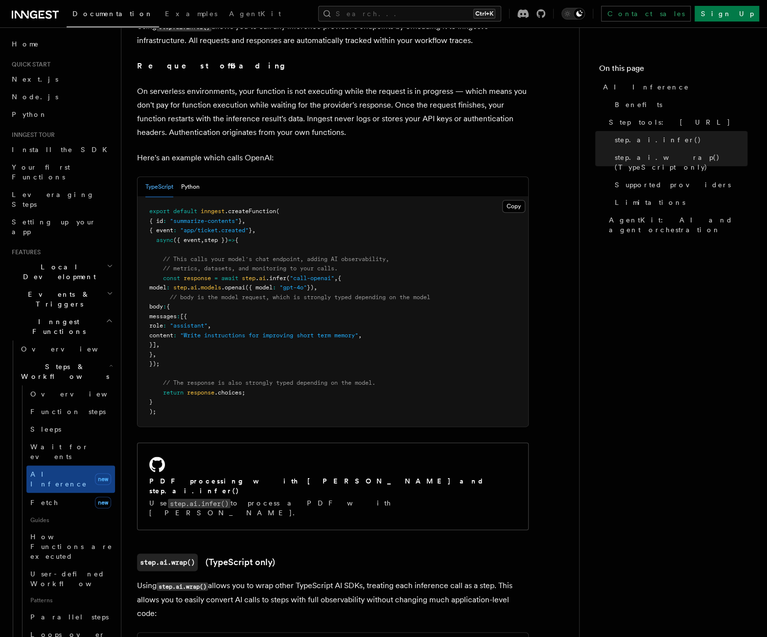 The image size is (767, 637). What do you see at coordinates (164, 240) in the screenshot?
I see `span: async` at bounding box center [164, 240].